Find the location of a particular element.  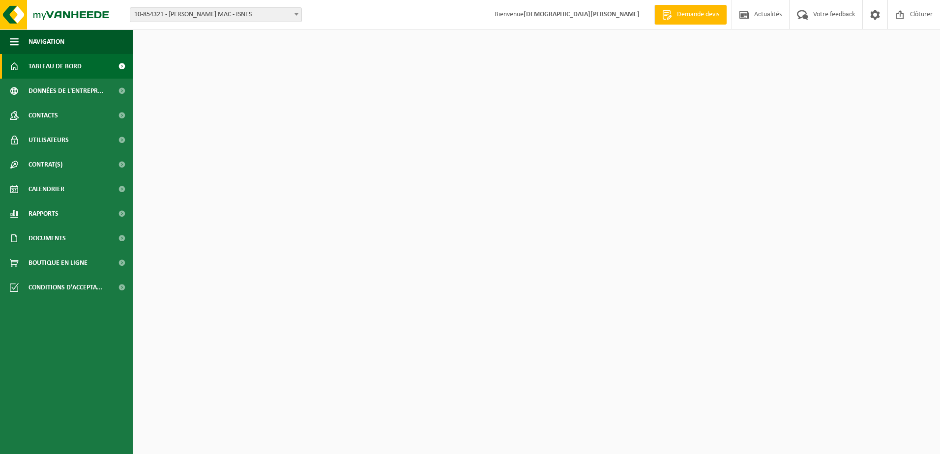

span: Conditions d'accepta... is located at coordinates (65, 288).